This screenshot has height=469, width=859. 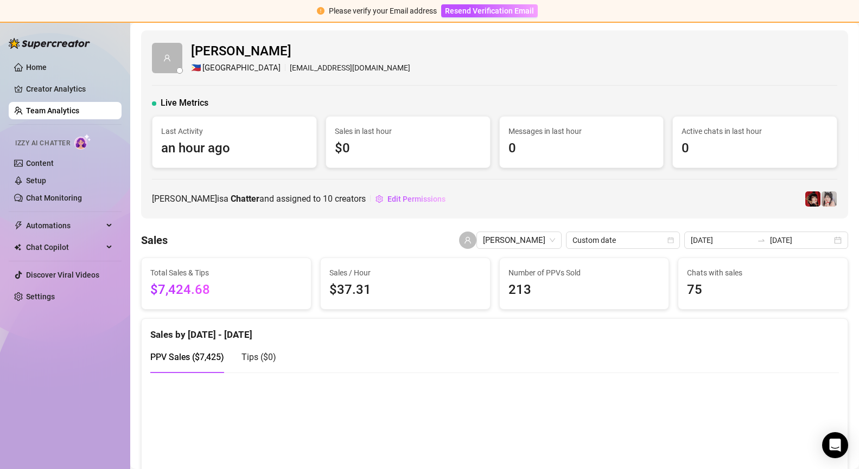 I want to click on span: Total Sales & Tips, so click(x=226, y=273).